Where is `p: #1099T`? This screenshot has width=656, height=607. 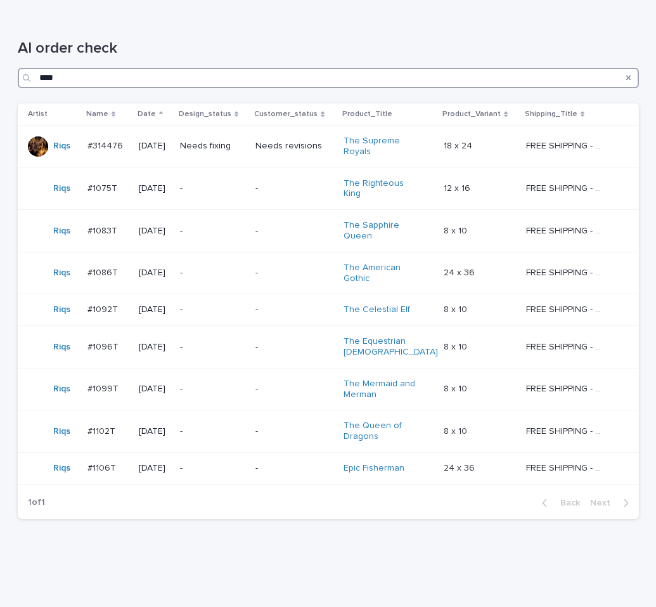
p: #1099T is located at coordinates (104, 387).